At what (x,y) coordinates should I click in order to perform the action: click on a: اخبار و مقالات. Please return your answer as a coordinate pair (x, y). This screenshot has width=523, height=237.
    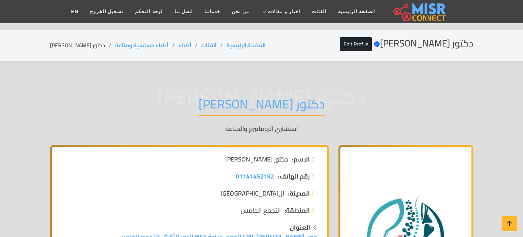
    Looking at the image, I should click on (280, 12).